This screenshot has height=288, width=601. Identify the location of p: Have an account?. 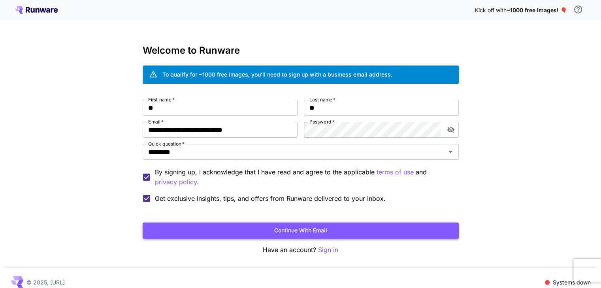
(301, 250).